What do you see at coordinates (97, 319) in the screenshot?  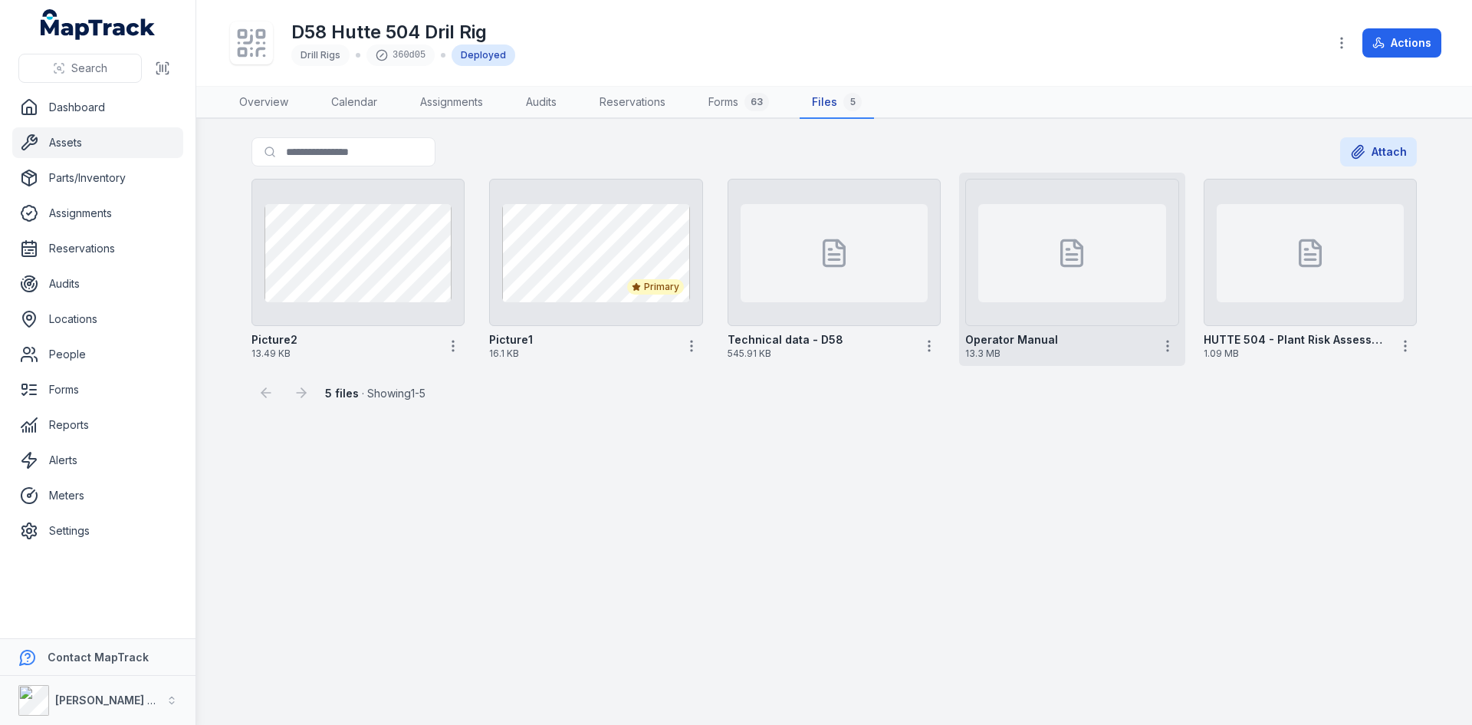 I see `a: Locations` at bounding box center [97, 319].